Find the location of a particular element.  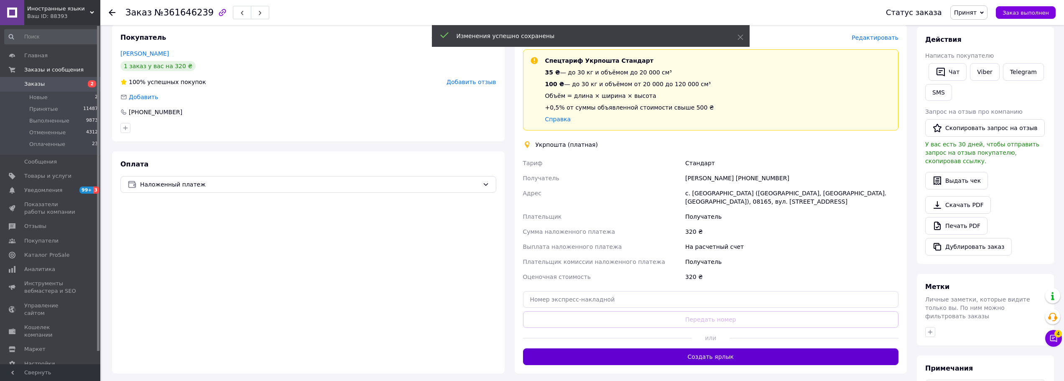

span: Наложенный платеж is located at coordinates (309, 184).